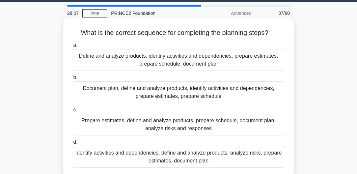  What do you see at coordinates (95, 13) in the screenshot?
I see `a: Stop` at bounding box center [95, 13].